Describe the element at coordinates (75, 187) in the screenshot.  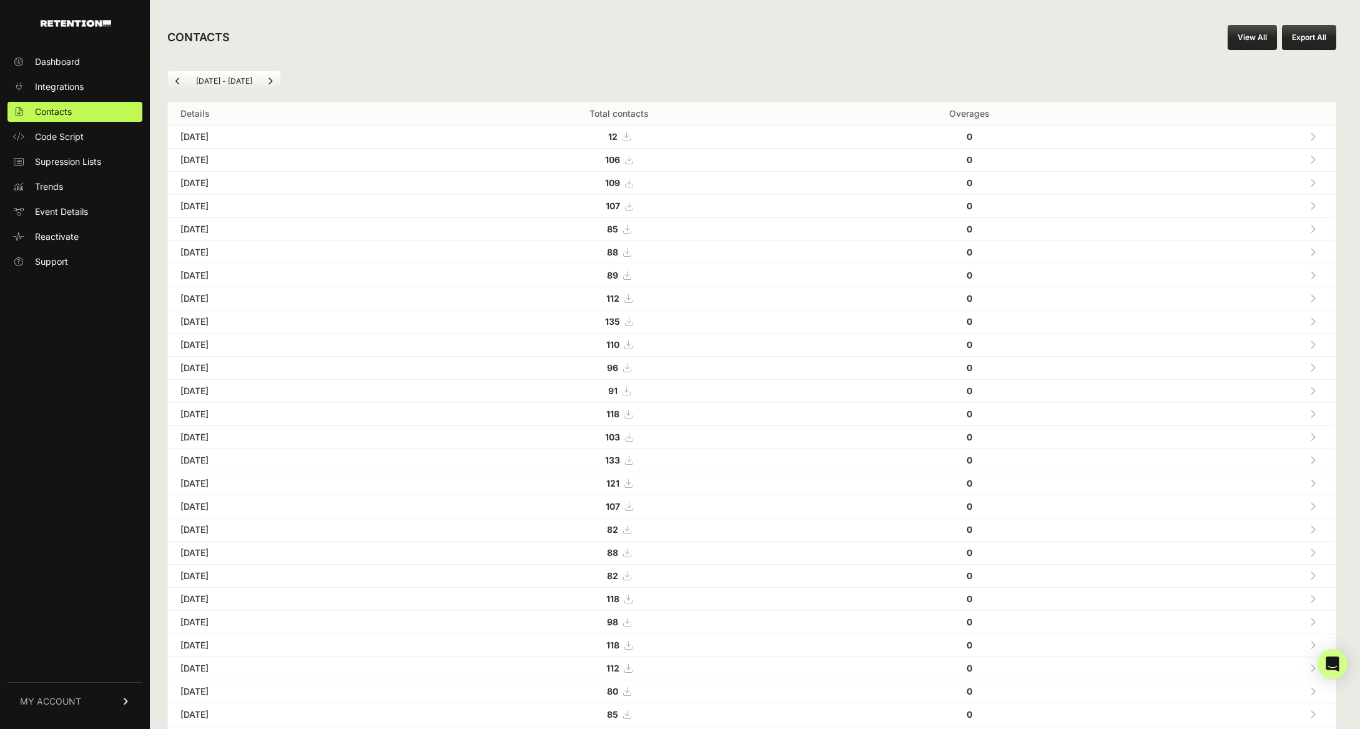
I see `a: Trends` at that location.